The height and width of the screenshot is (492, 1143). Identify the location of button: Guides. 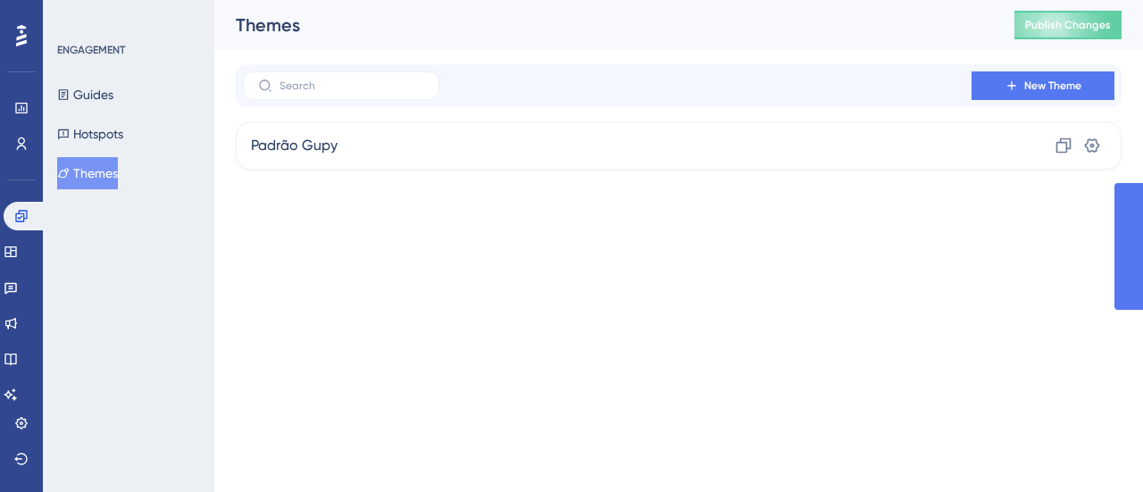
(85, 95).